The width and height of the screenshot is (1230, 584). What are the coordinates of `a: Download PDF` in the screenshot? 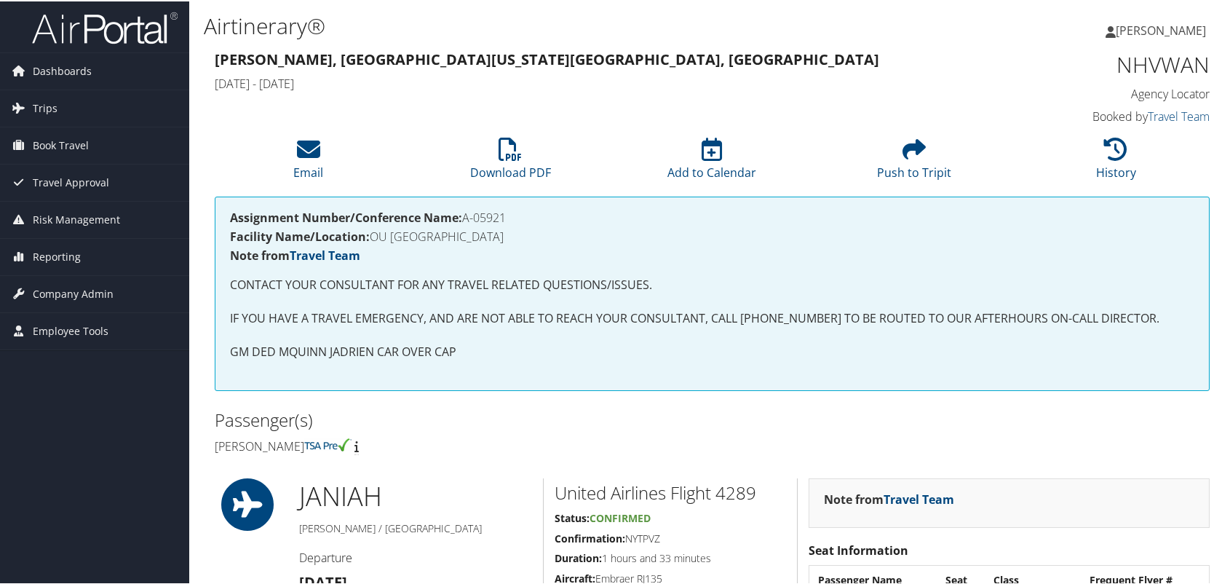 It's located at (510, 162).